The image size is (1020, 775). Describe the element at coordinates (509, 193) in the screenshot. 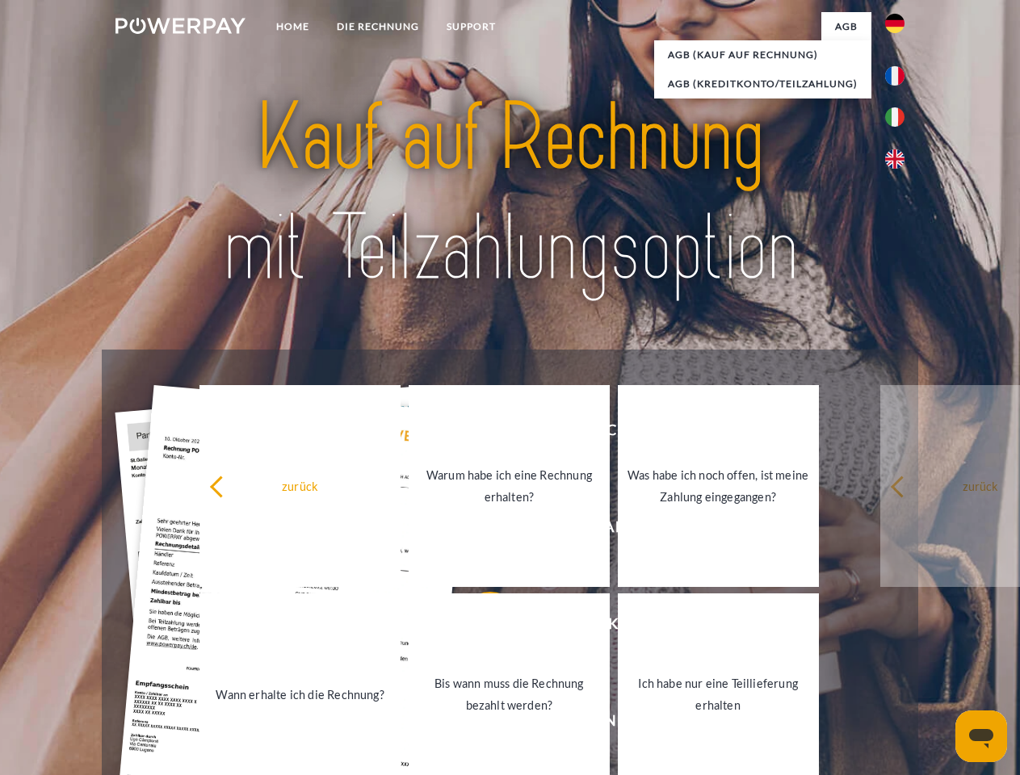

I see `img: title-powerpay_de.svg` at that location.